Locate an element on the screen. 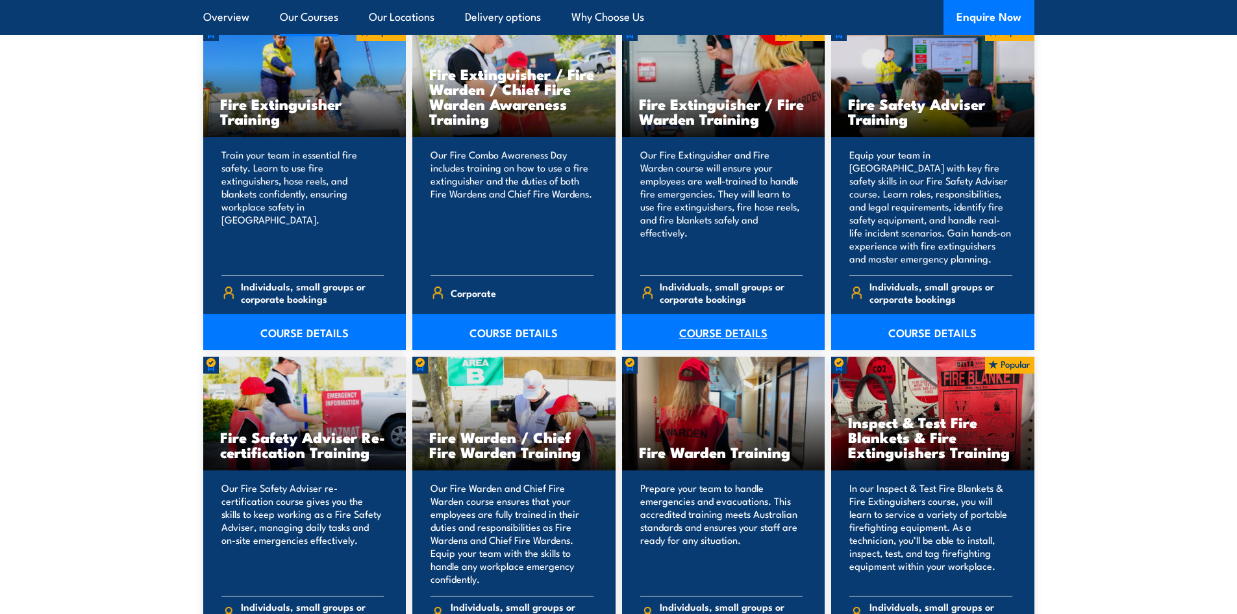  h3: Fire Extinguisher / Fire Warden Training is located at coordinates (723, 111).